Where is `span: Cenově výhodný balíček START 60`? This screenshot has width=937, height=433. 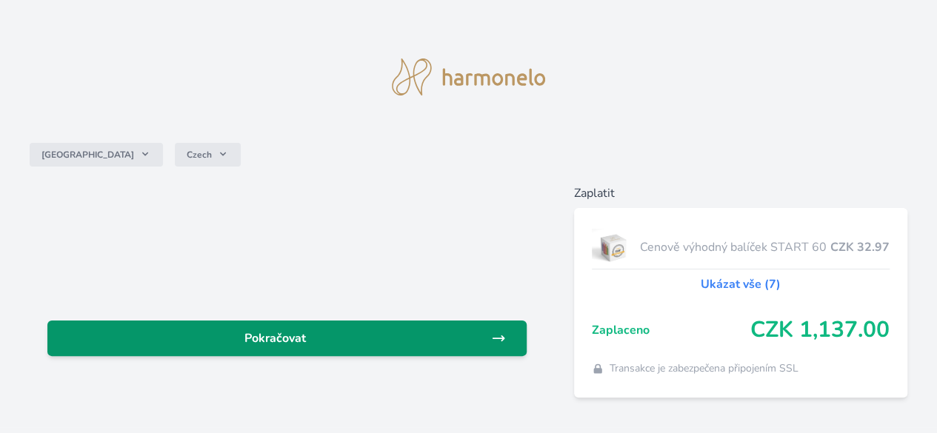 span: Cenově výhodný balíček START 60 is located at coordinates (734, 247).